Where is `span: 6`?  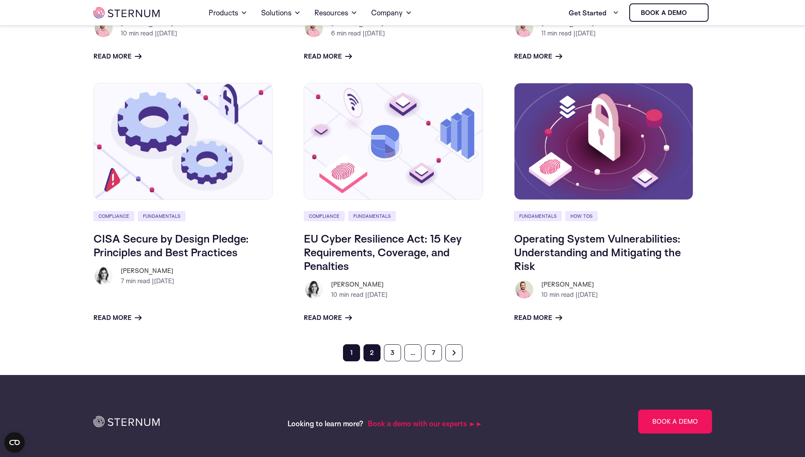
span: 6 is located at coordinates (333, 33).